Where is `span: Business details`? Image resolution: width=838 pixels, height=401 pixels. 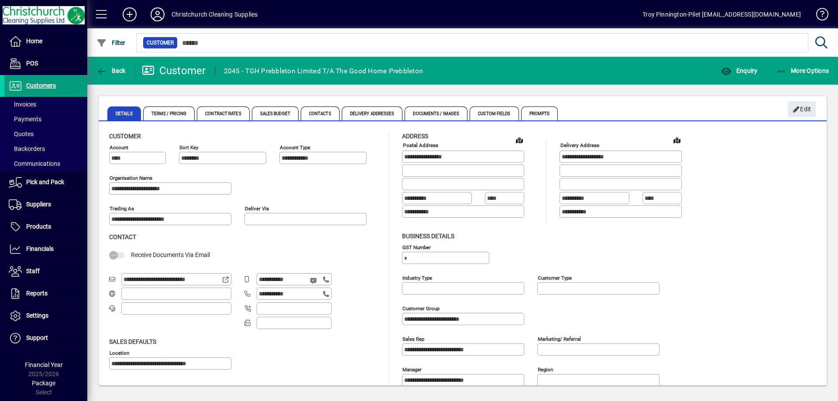 span: Business details is located at coordinates (428, 236).